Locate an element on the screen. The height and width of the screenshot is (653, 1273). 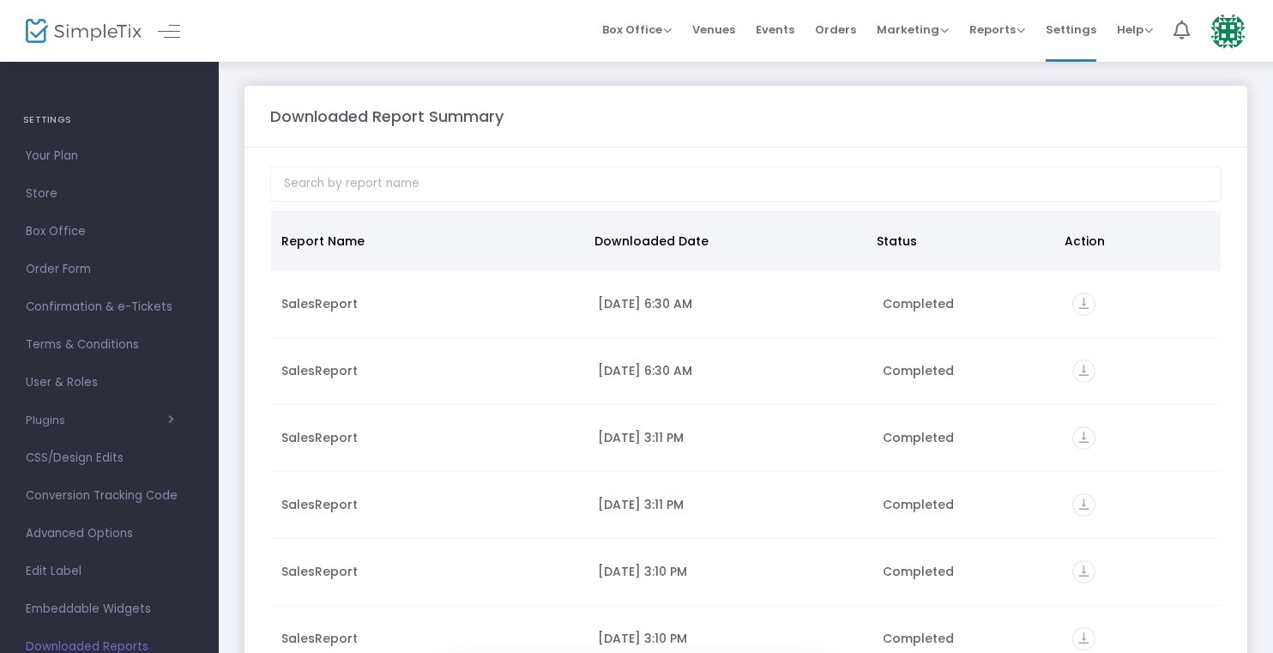
span: Store is located at coordinates (109, 194).